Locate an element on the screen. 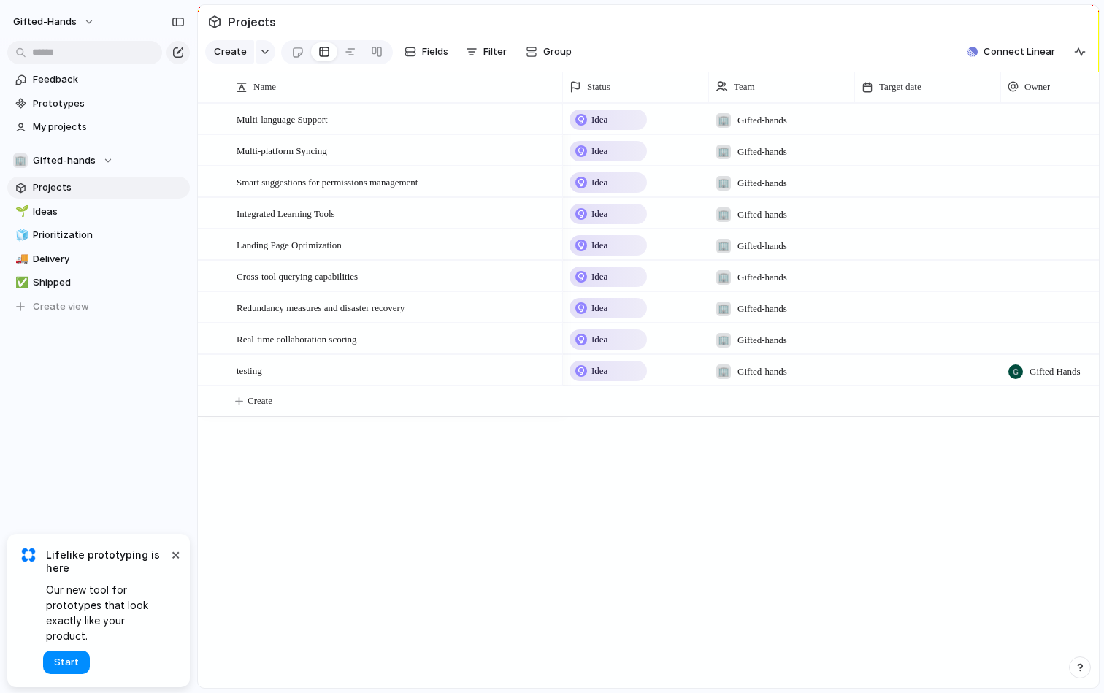  button: Dismiss is located at coordinates (175, 554).